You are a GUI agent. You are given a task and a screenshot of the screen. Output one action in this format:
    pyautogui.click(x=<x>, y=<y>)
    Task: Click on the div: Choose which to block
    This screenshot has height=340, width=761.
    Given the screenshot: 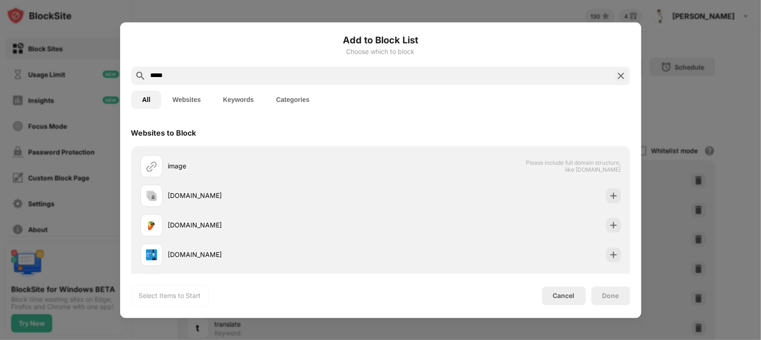 What is the action you would take?
    pyautogui.click(x=381, y=52)
    